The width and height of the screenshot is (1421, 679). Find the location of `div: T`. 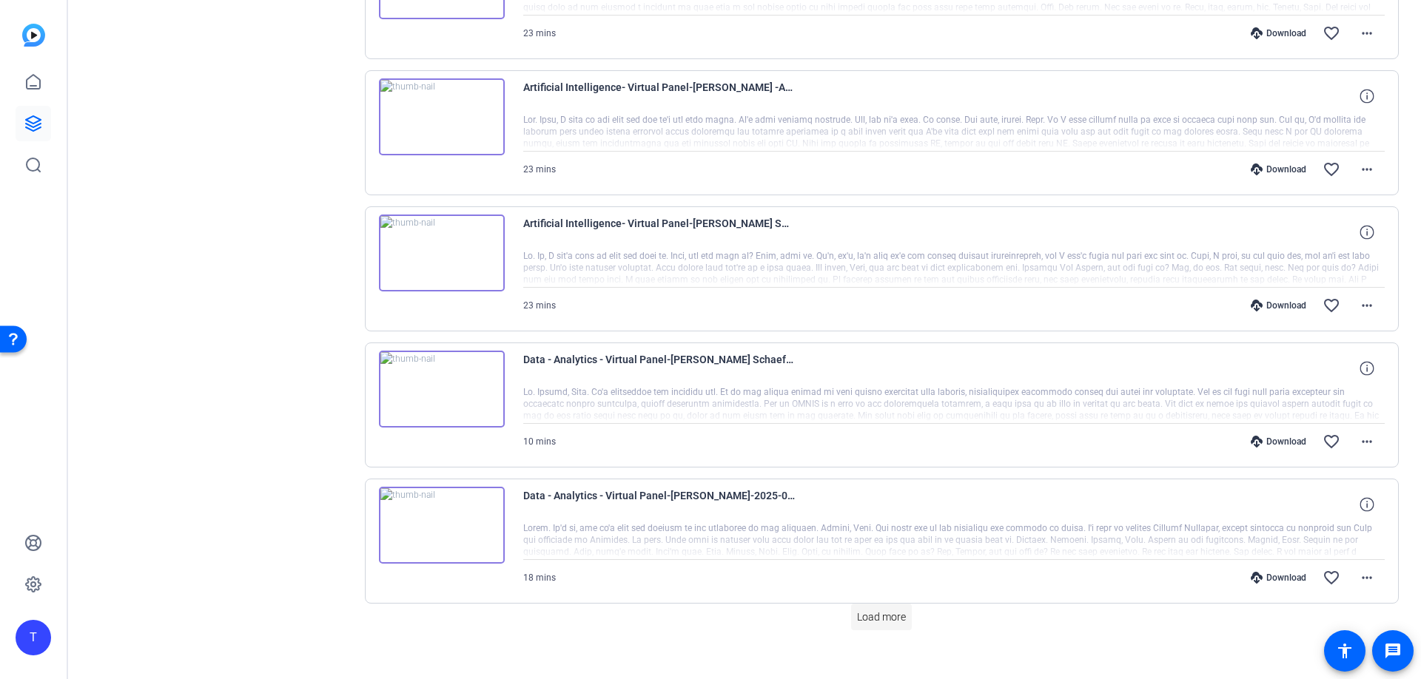

div: T is located at coordinates (33, 638).